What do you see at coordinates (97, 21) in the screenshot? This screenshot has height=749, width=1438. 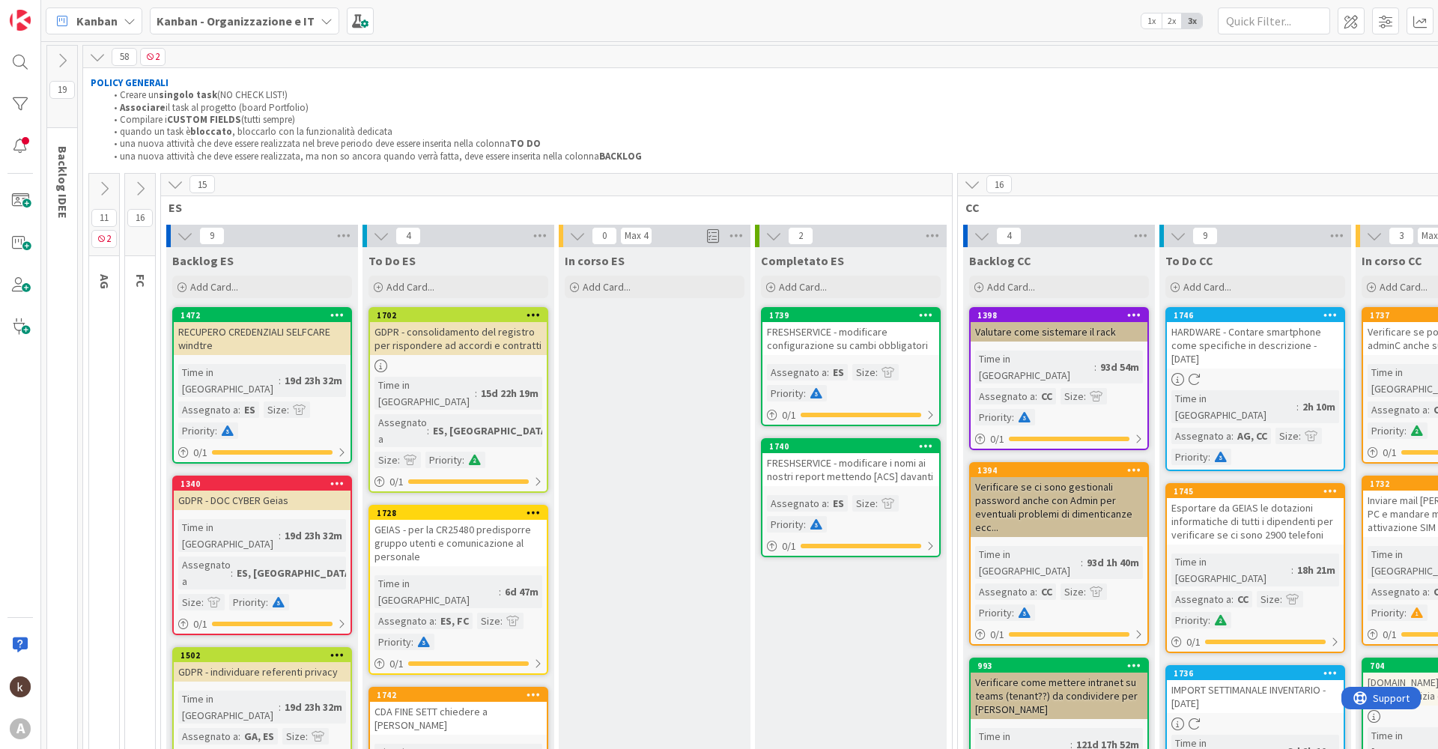 I see `span: Kanban` at bounding box center [97, 21].